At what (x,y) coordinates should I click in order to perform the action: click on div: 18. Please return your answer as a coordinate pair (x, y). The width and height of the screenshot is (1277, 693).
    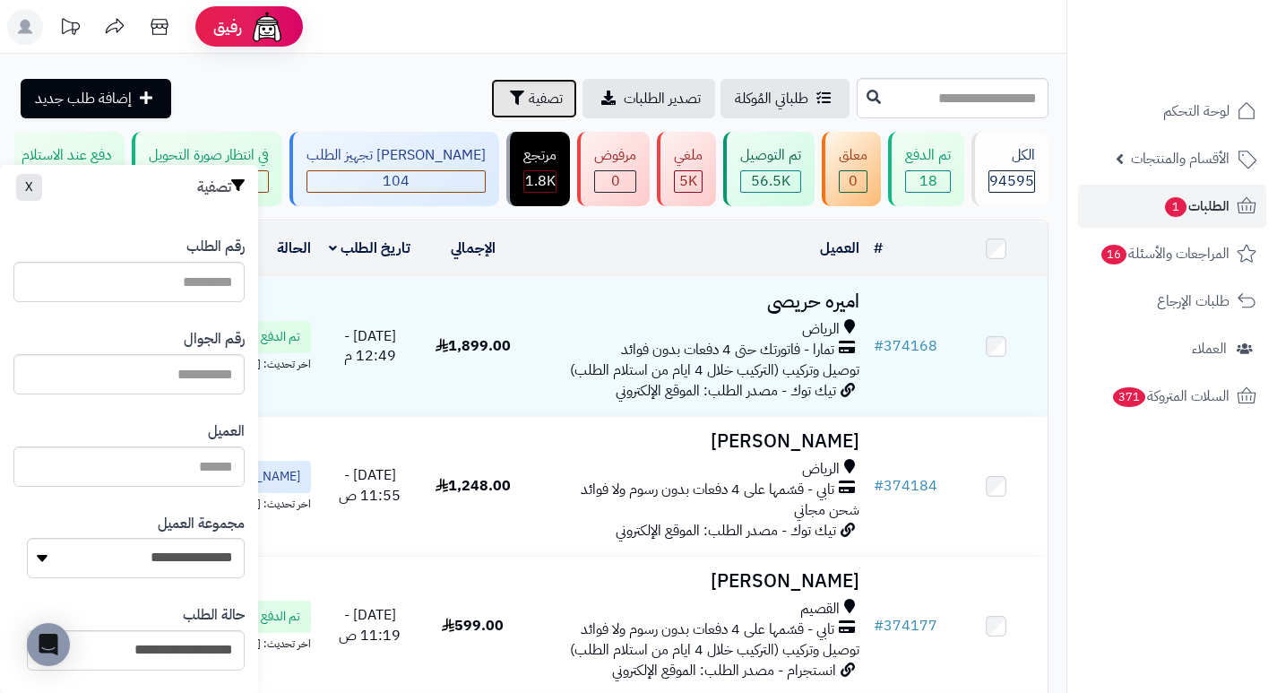
    Looking at the image, I should click on (927, 181).